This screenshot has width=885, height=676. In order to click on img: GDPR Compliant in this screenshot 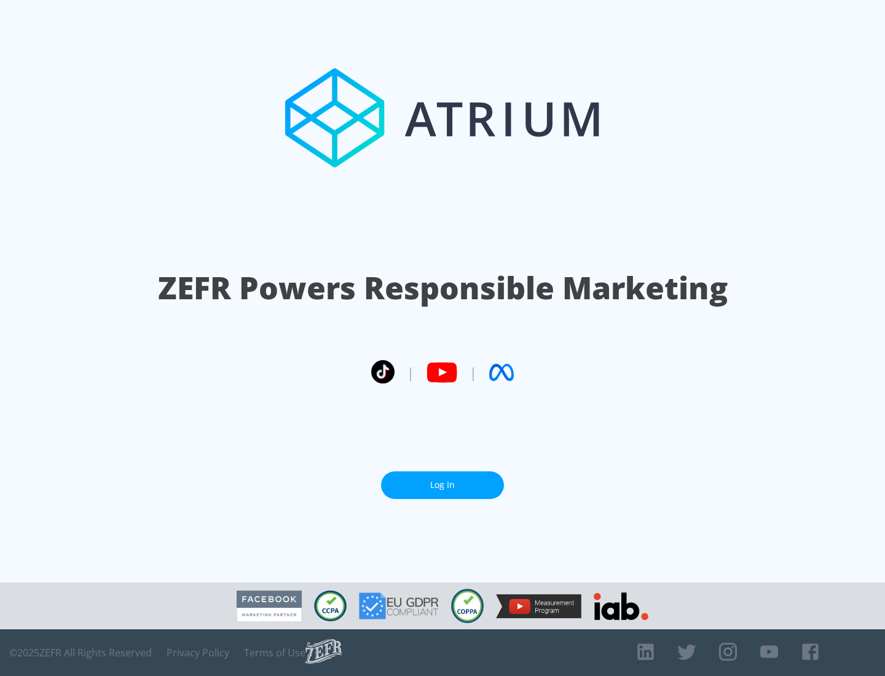, I will do `click(399, 606)`.